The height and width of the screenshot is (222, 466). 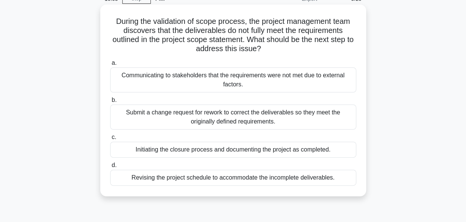 I want to click on div: Submit a change request for rework to correct the deliverables so they meet the originally define..., so click(x=233, y=117).